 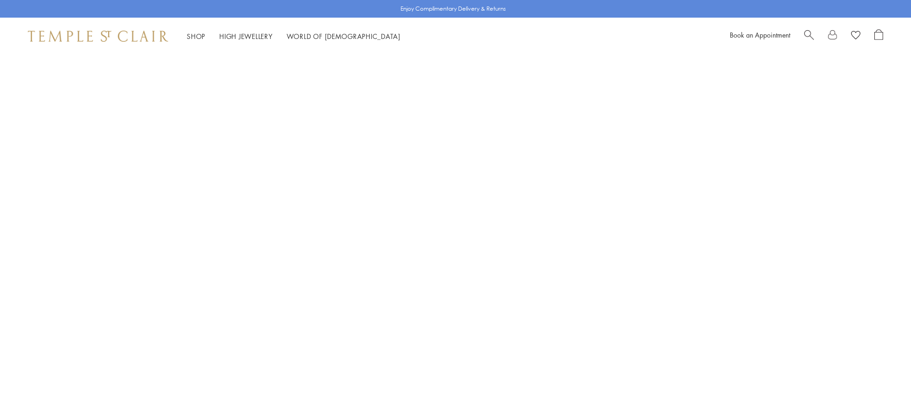 I want to click on a: ShopShop, so click(x=196, y=36).